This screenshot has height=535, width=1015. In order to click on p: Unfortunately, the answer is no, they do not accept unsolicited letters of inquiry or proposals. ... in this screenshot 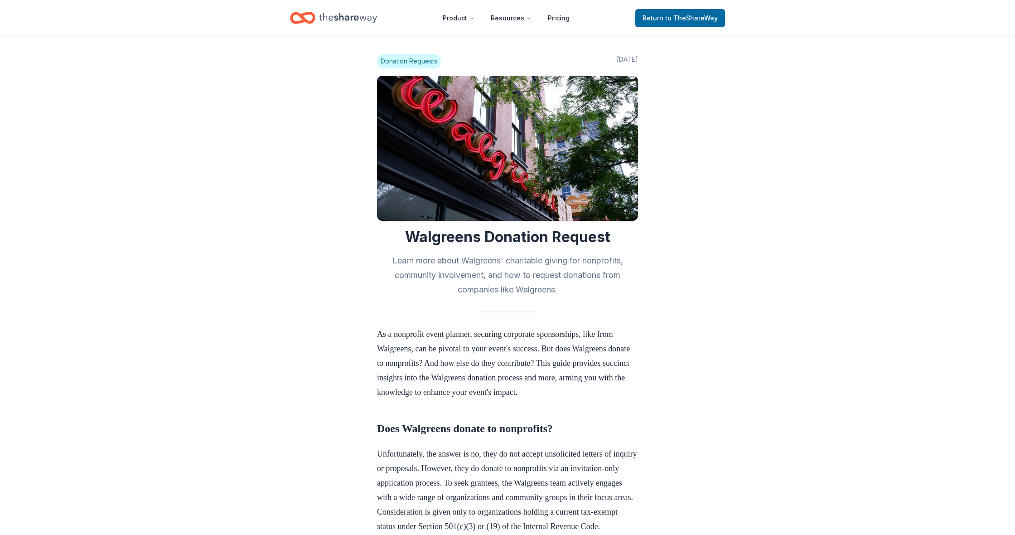, I will do `click(508, 490)`.